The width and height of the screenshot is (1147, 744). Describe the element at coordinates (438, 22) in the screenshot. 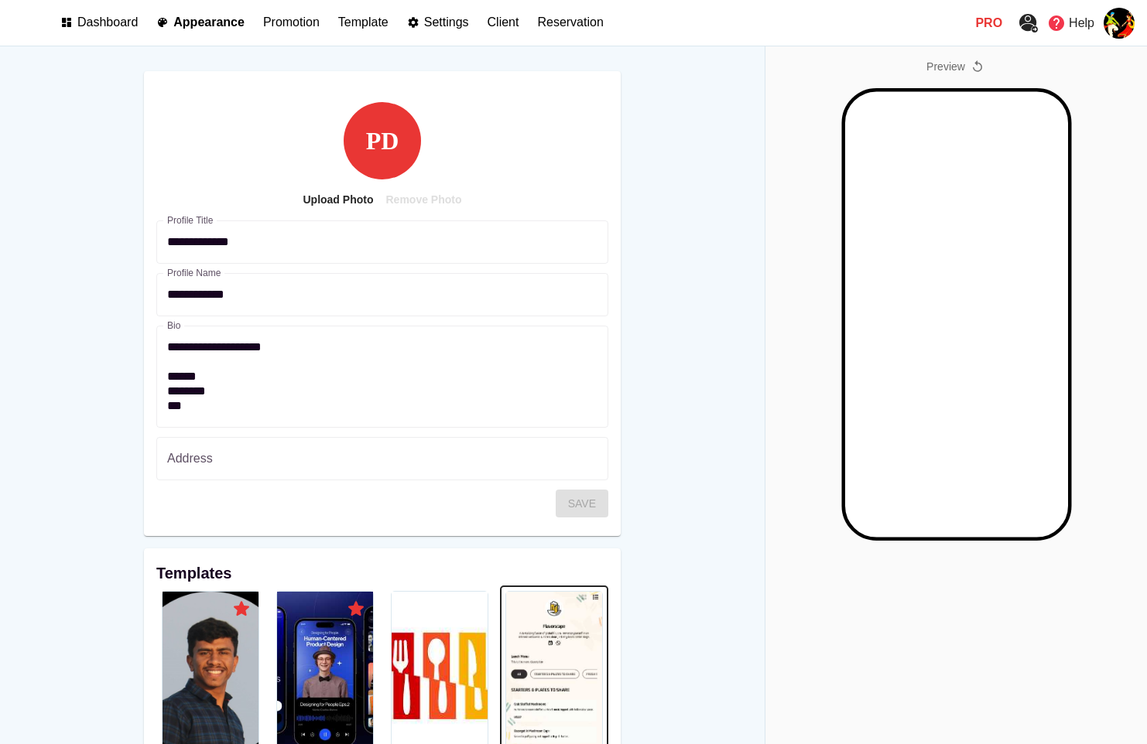

I see `a: Settings` at that location.